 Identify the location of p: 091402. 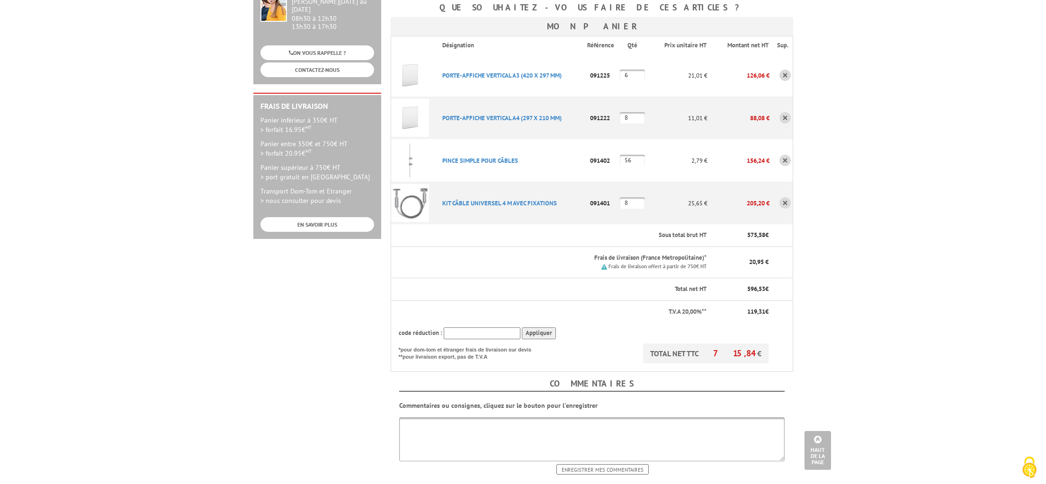
(603, 160).